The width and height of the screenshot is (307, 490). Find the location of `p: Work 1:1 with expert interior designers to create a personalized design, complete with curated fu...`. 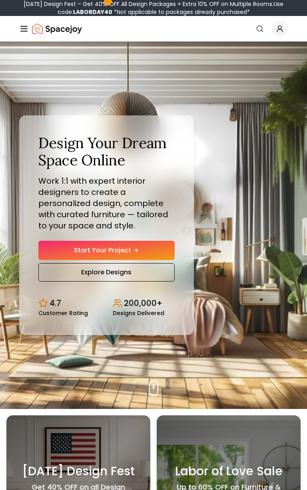

p: Work 1:1 with expert interior designers to create a personalized design, complete with curated fu... is located at coordinates (106, 203).